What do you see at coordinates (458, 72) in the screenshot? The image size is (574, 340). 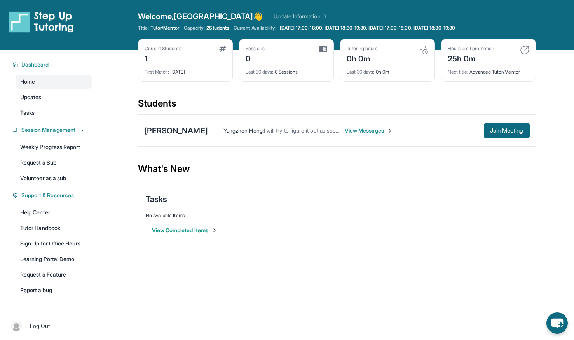 I see `span: Next title :` at bounding box center [458, 72].